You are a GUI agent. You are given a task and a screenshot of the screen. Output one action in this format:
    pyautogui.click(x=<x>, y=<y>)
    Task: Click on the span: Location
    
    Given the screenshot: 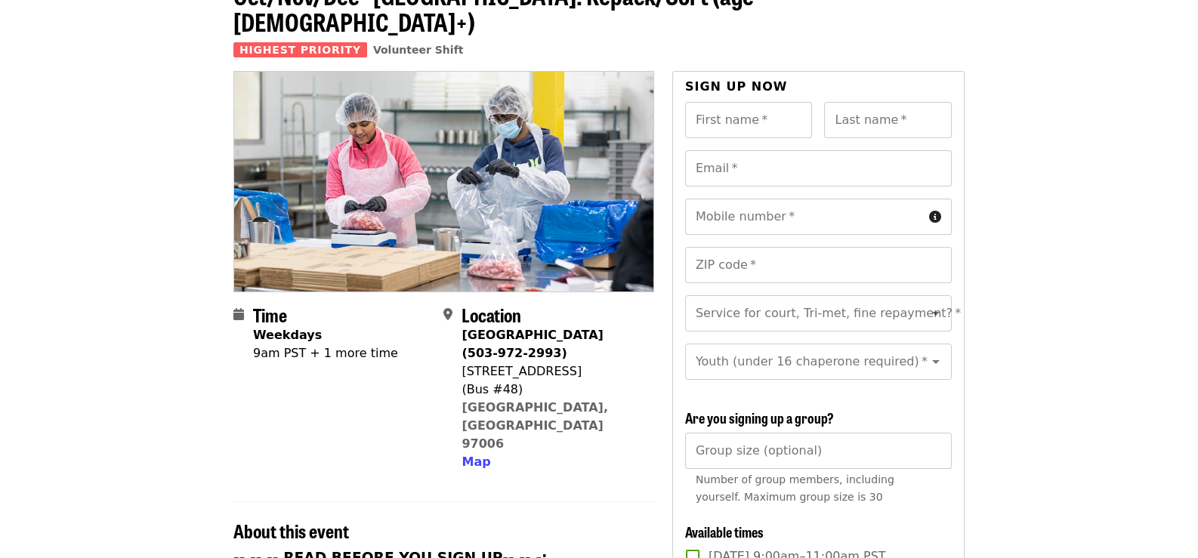 What is the action you would take?
    pyautogui.click(x=491, y=314)
    